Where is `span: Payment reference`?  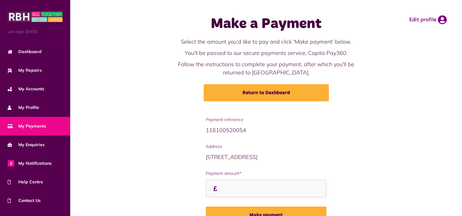
span: Payment reference is located at coordinates (266, 120).